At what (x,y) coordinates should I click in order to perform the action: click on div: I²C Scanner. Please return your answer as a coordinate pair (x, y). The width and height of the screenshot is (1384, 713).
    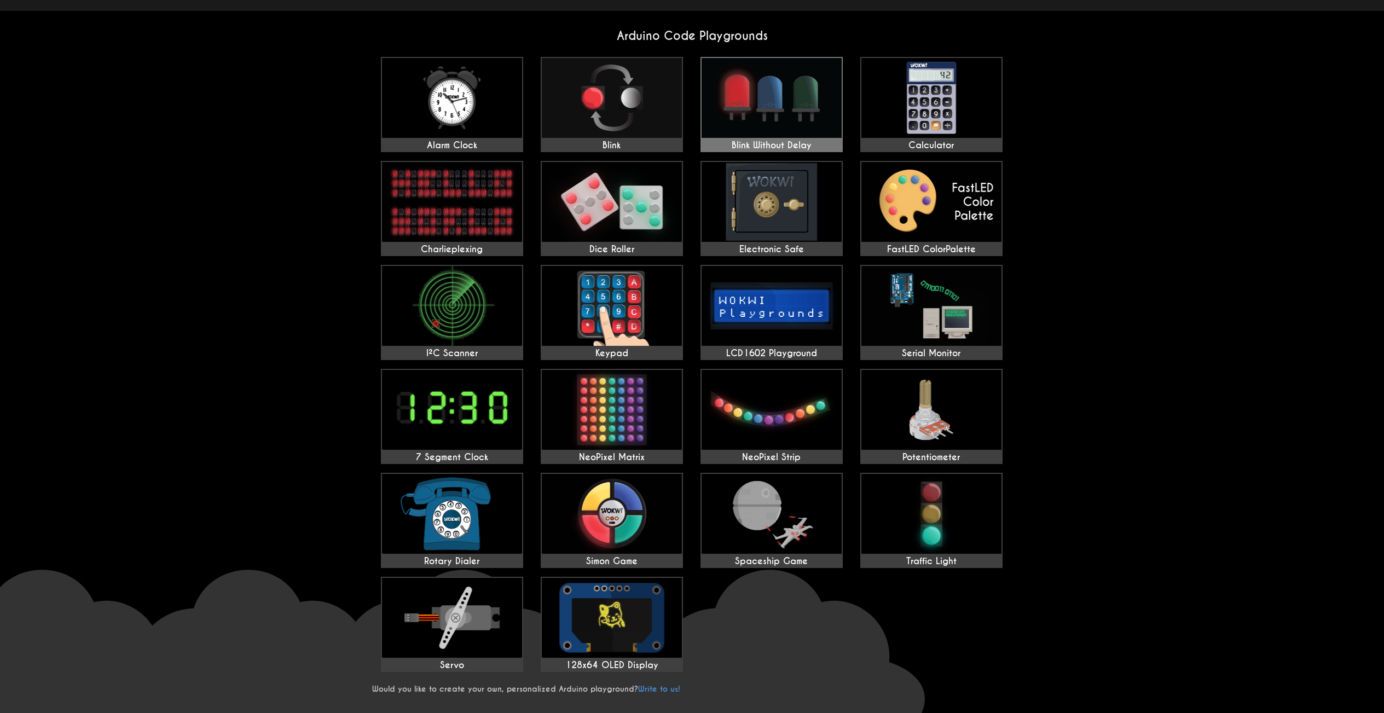
    Looking at the image, I should click on (452, 354).